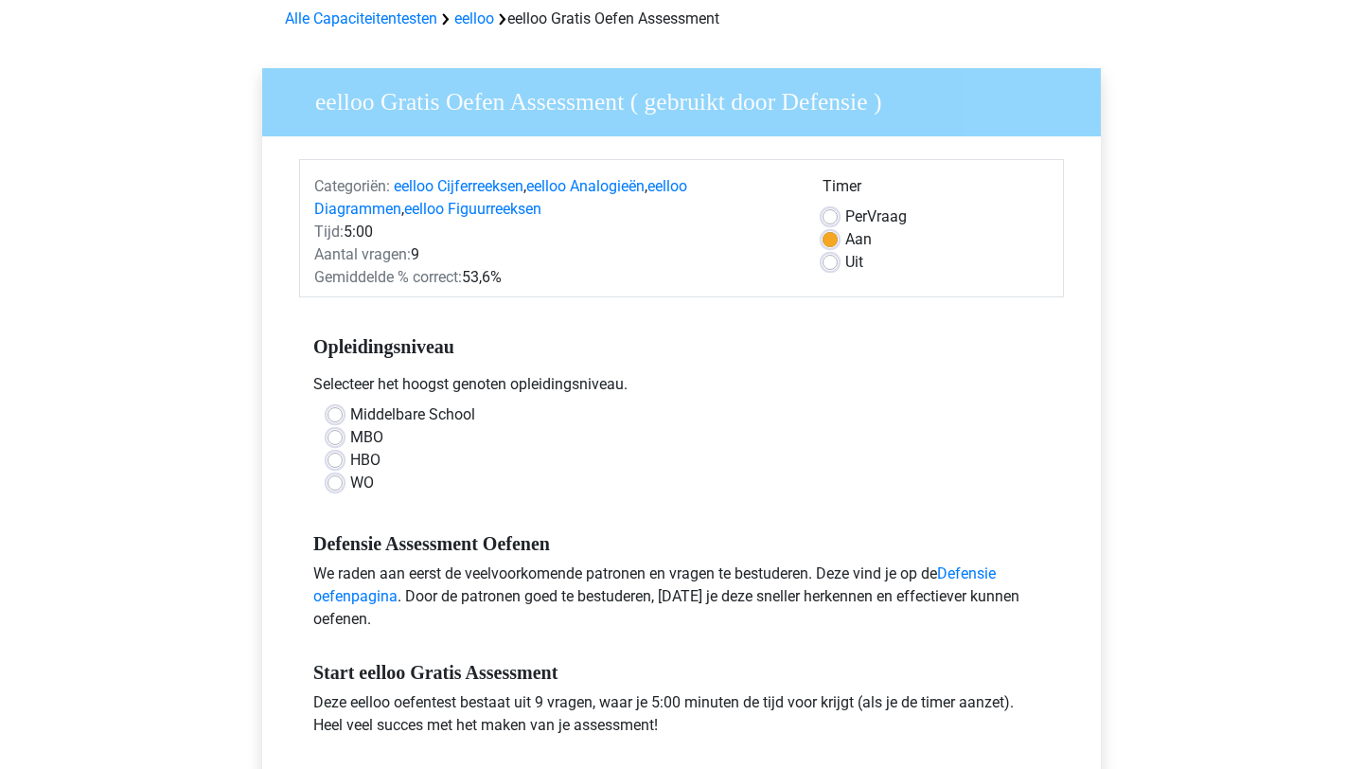  I want to click on label: HBO, so click(365, 460).